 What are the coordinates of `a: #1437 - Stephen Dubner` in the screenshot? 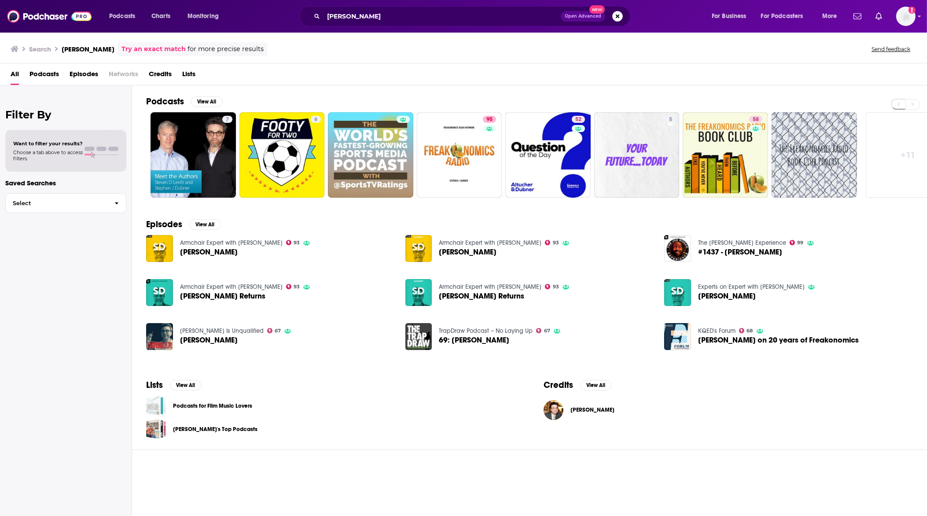 It's located at (678, 248).